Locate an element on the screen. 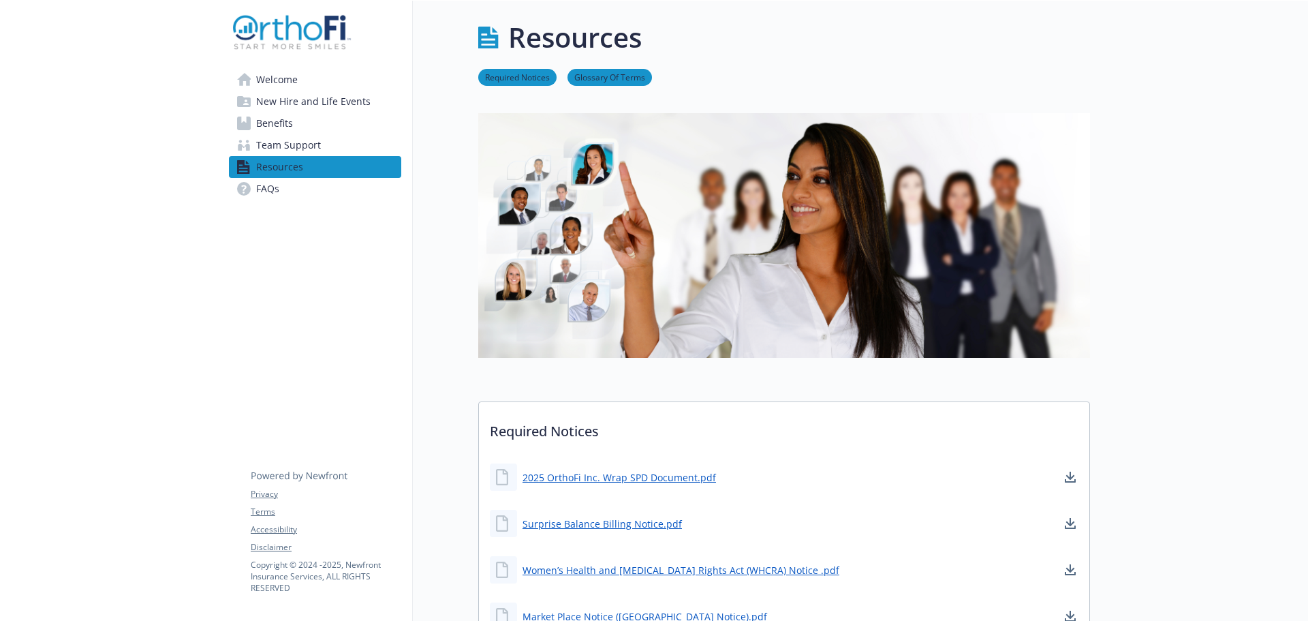 This screenshot has height=621, width=1308. a: Benefits is located at coordinates (315, 123).